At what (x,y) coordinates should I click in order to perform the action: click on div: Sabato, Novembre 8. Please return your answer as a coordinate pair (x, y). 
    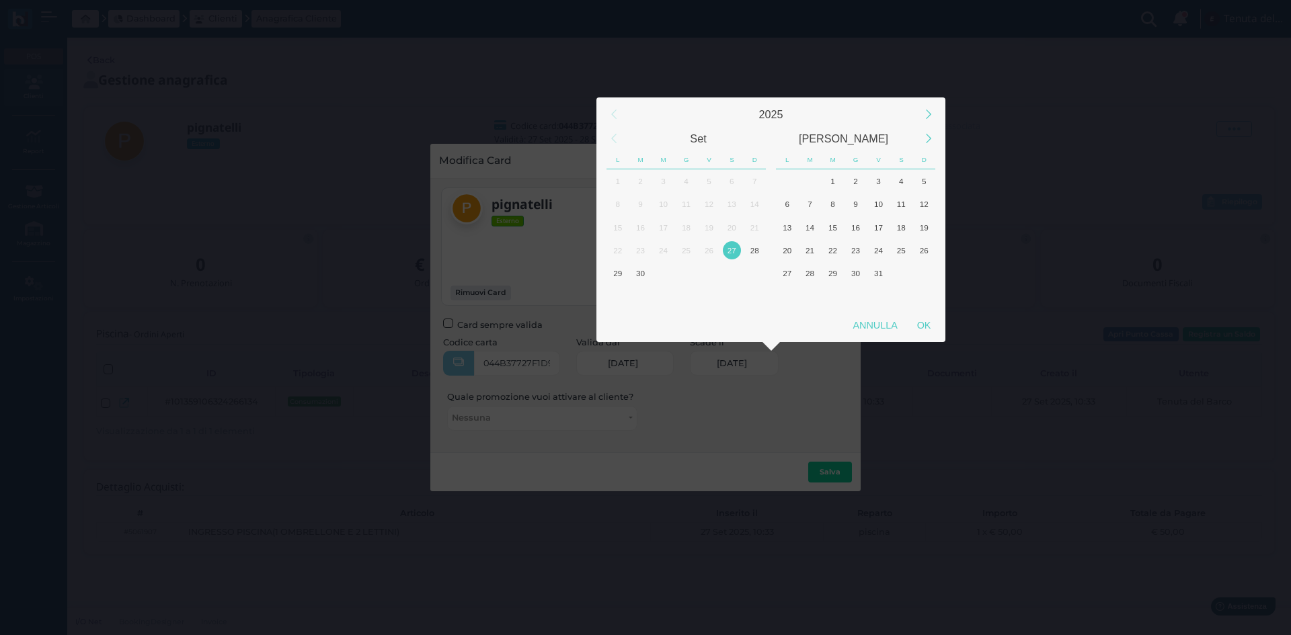
    Looking at the image, I should click on (901, 296).